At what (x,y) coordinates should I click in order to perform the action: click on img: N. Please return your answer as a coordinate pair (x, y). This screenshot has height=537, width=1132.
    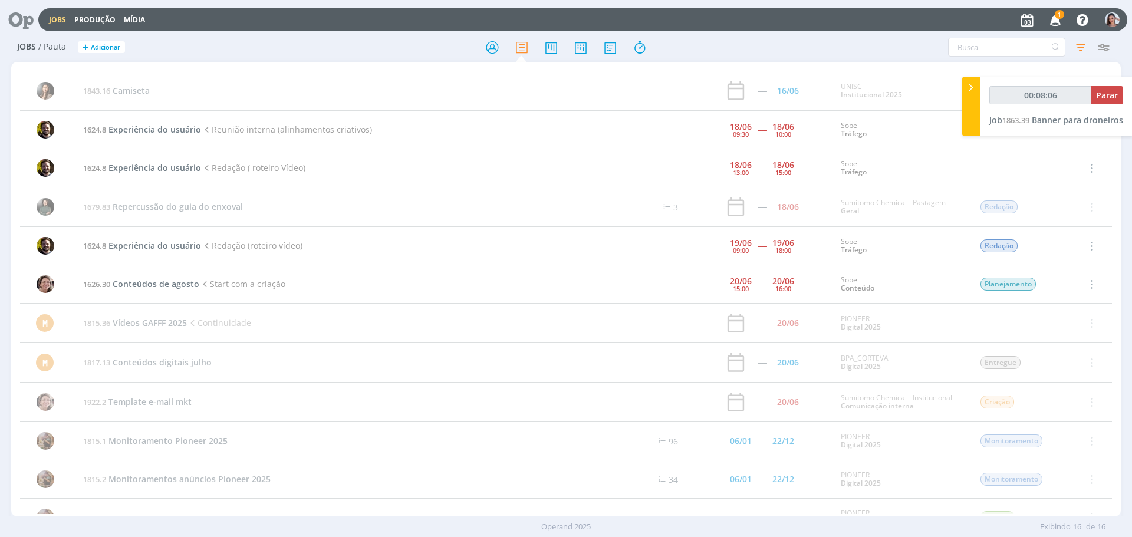
    Looking at the image, I should click on (1112, 19).